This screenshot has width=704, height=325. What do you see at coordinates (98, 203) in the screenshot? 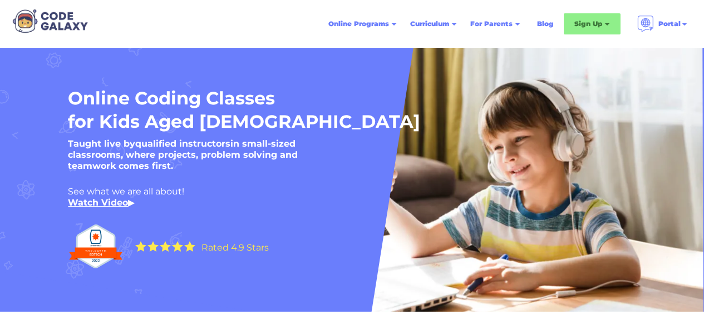
I see `strong: Watch Video` at bounding box center [98, 203].